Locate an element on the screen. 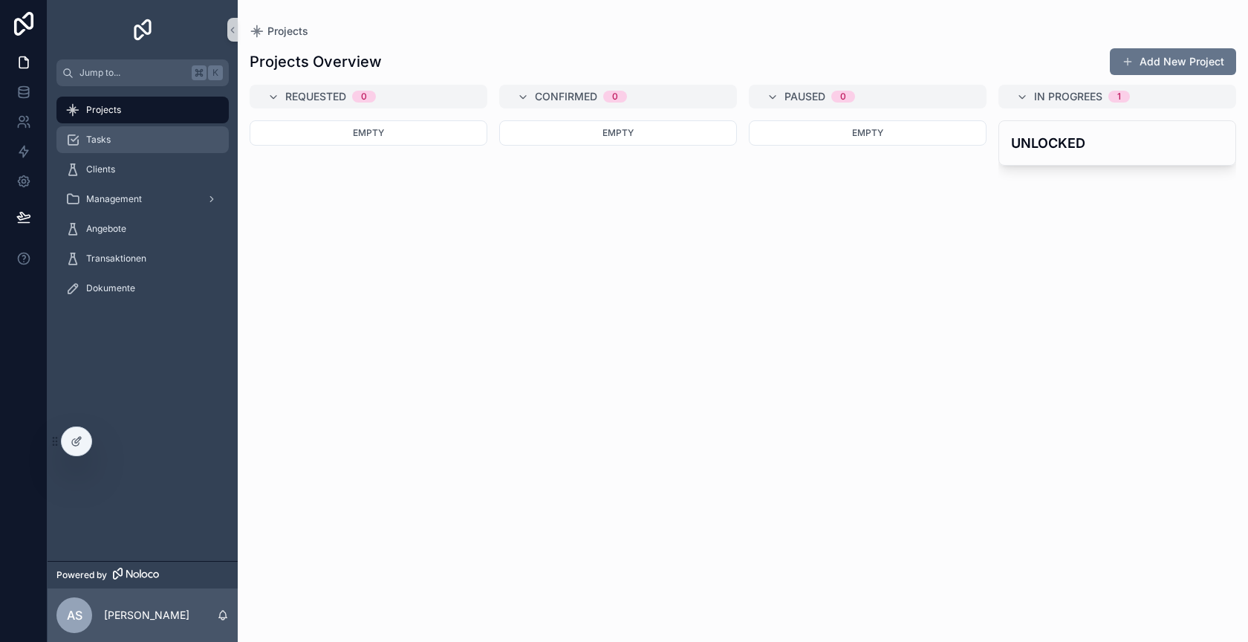 The image size is (1248, 642). span: Clients is located at coordinates (100, 169).